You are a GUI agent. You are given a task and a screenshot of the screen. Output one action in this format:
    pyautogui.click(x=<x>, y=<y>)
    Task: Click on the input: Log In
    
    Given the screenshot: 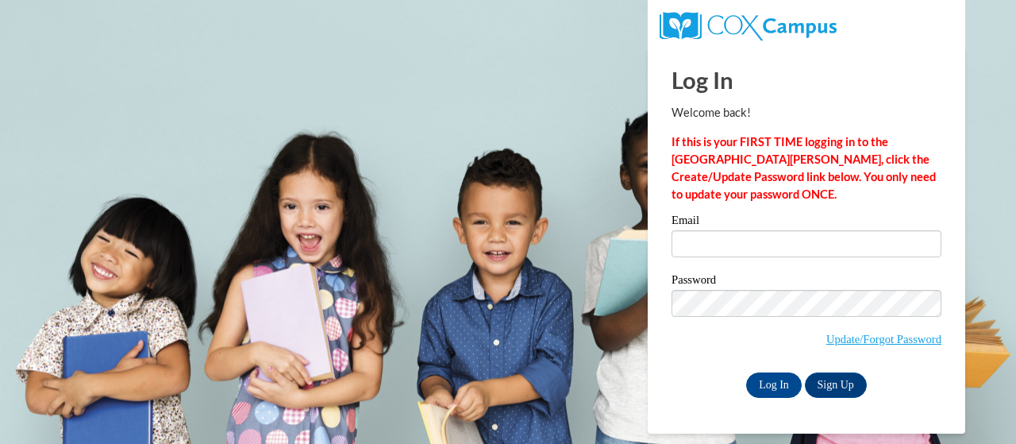 What is the action you would take?
    pyautogui.click(x=774, y=385)
    